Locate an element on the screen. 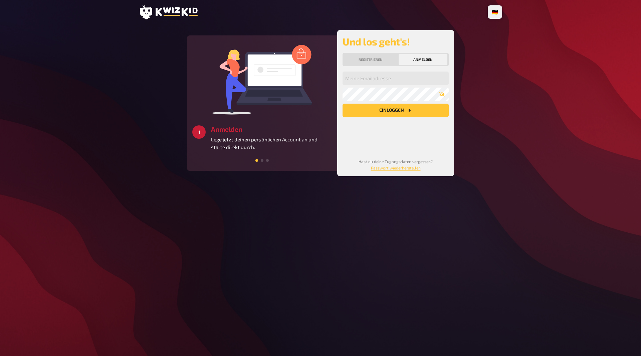 Image resolution: width=641 pixels, height=356 pixels. p: Lege jetzt deinen persönlichen Account an und starte direkt durch. is located at coordinates (272, 143).